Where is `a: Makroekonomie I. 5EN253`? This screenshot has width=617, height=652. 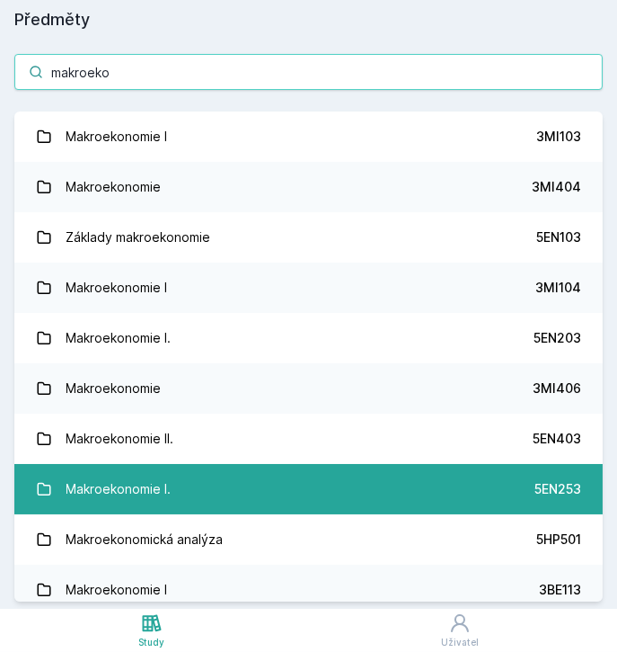
a: Makroekonomie I. 5EN253 is located at coordinates (308, 489).